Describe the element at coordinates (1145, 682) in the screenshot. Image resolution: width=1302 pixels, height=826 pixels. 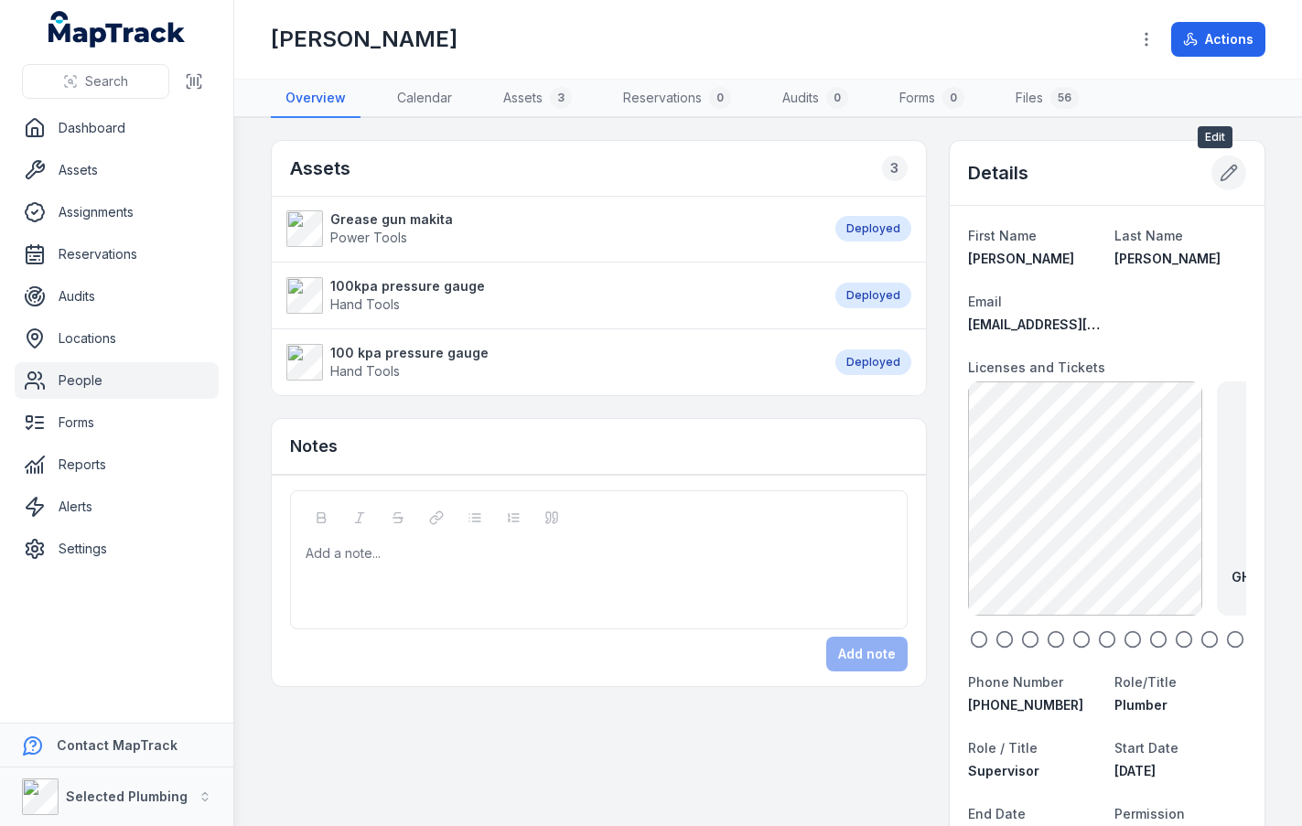
I see `span: Role/Title` at that location.